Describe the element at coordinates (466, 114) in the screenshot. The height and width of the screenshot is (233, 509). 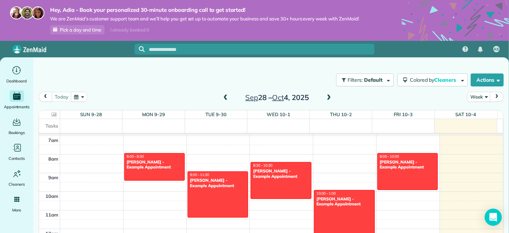
I see `a: Sat 10-4` at that location.